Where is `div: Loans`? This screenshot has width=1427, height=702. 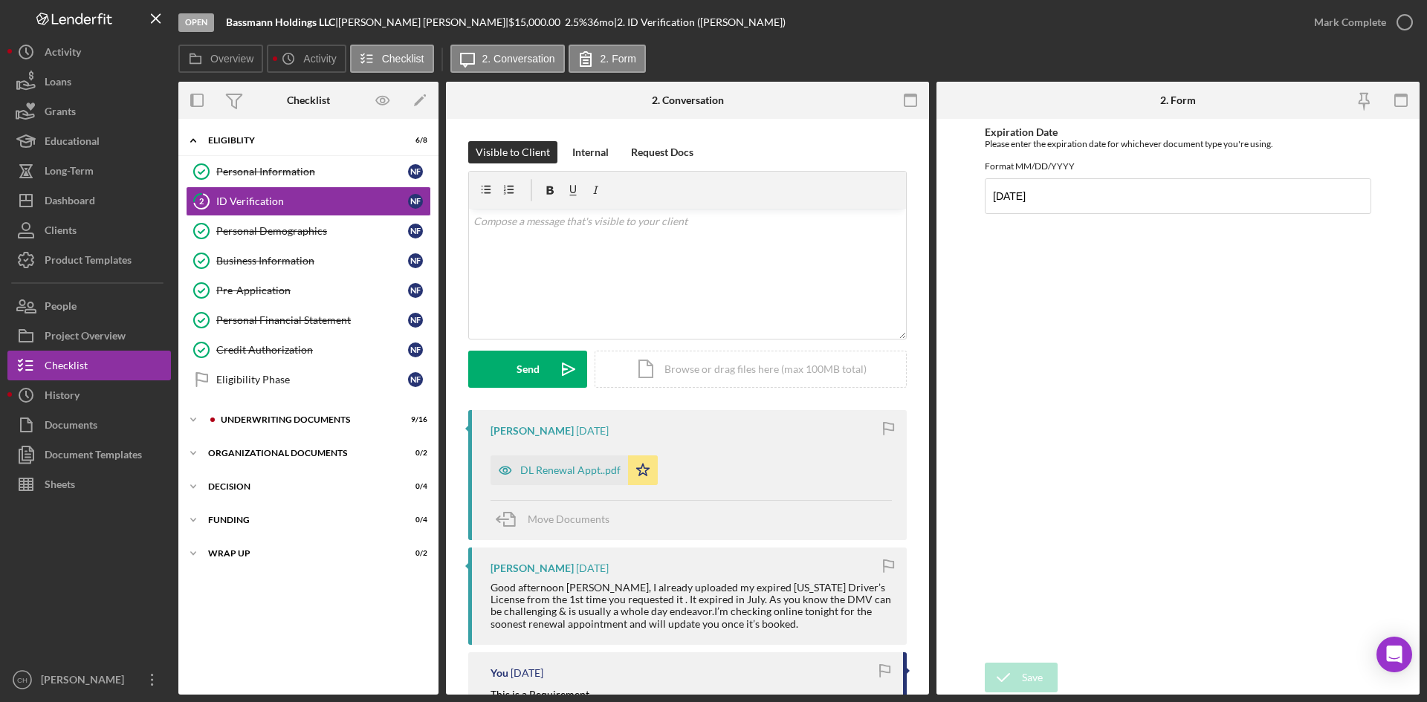
div: Loans is located at coordinates (58, 83).